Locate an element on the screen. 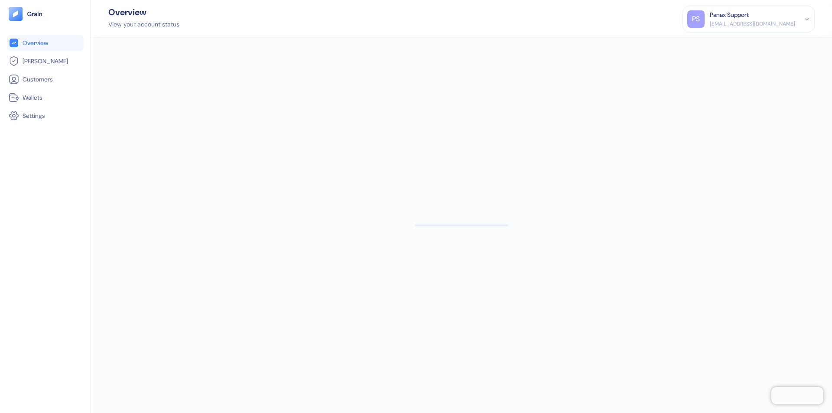  a: Overview is located at coordinates (45, 43).